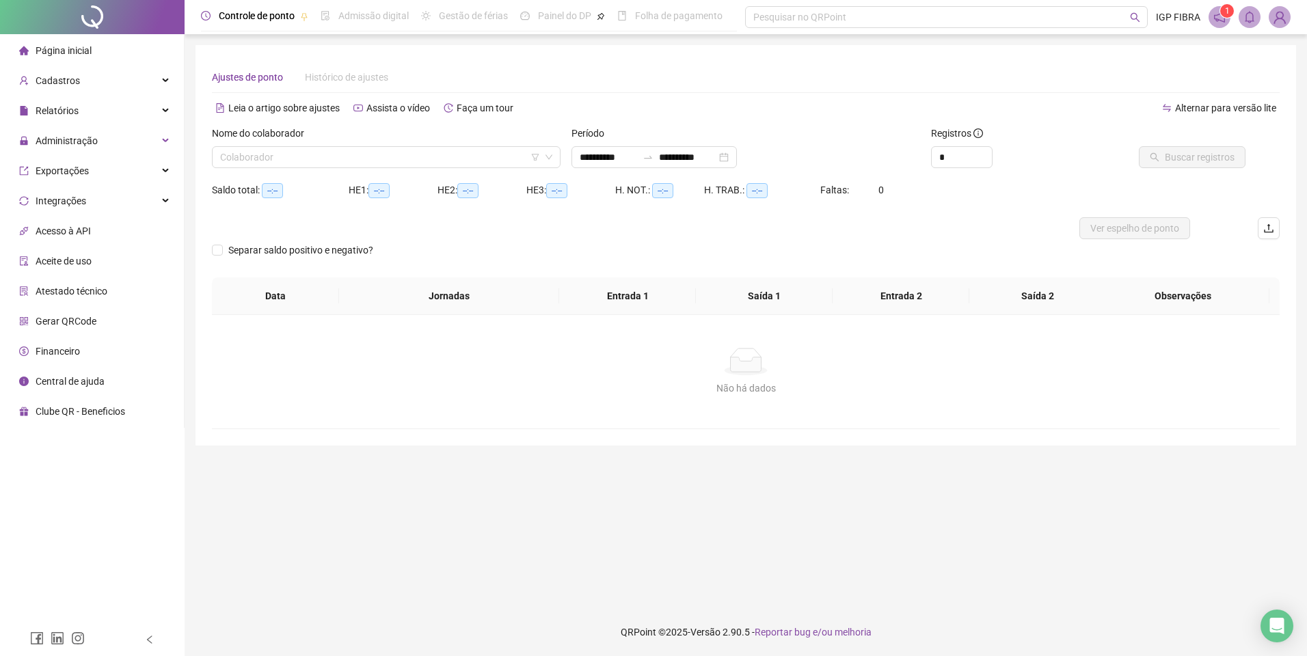  I want to click on span: home, so click(24, 51).